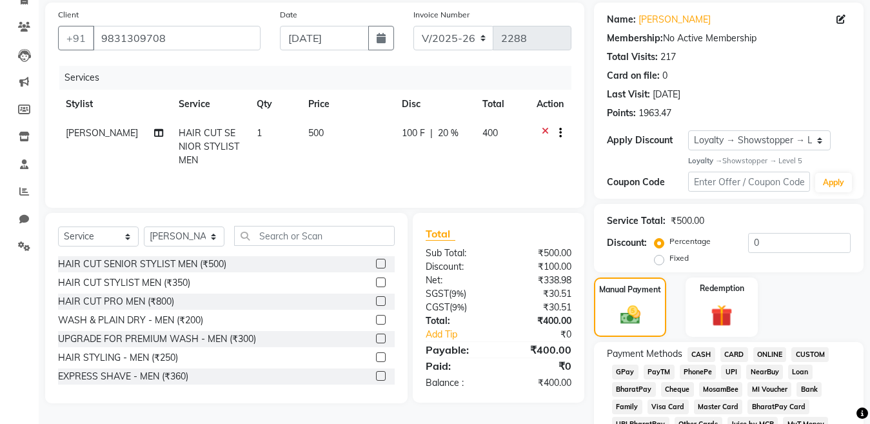  Describe the element at coordinates (668, 57) in the screenshot. I see `div: 217` at that location.